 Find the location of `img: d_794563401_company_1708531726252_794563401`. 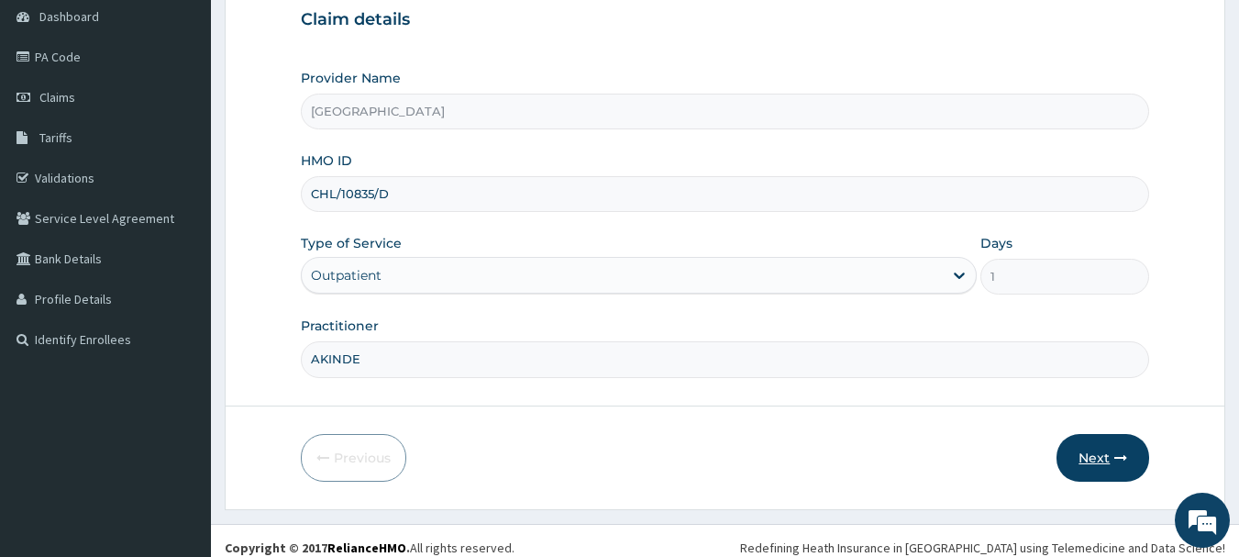

img: d_794563401_company_1708531726252_794563401 is located at coordinates (54, 115).